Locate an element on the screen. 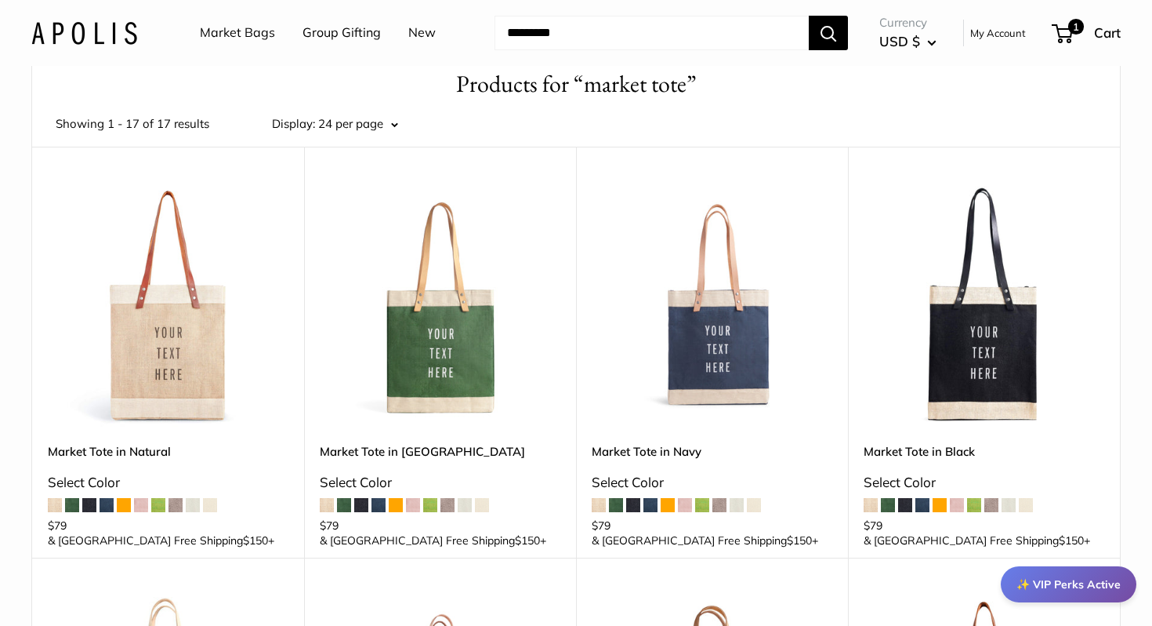 This screenshot has width=1152, height=626. a: description_Make it yours with custom text.Market Tote in Black is located at coordinates (984, 306).